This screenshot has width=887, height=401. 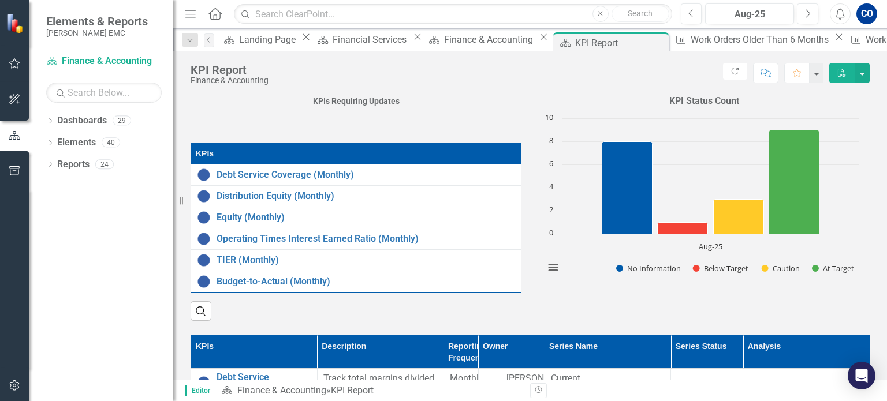 What do you see at coordinates (551, 140) in the screenshot?
I see `text: 8` at bounding box center [551, 140].